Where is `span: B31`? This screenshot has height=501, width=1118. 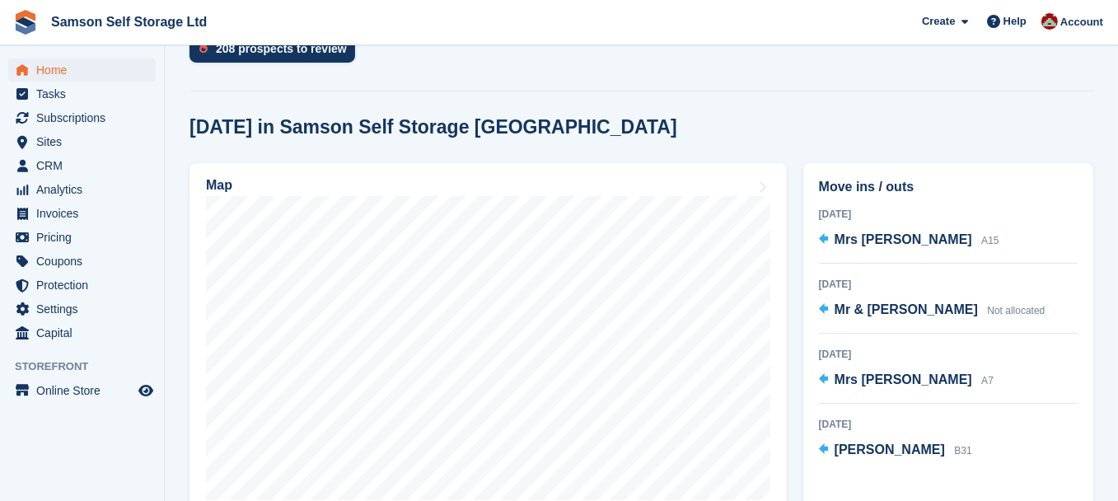 span: B31 is located at coordinates (962, 451).